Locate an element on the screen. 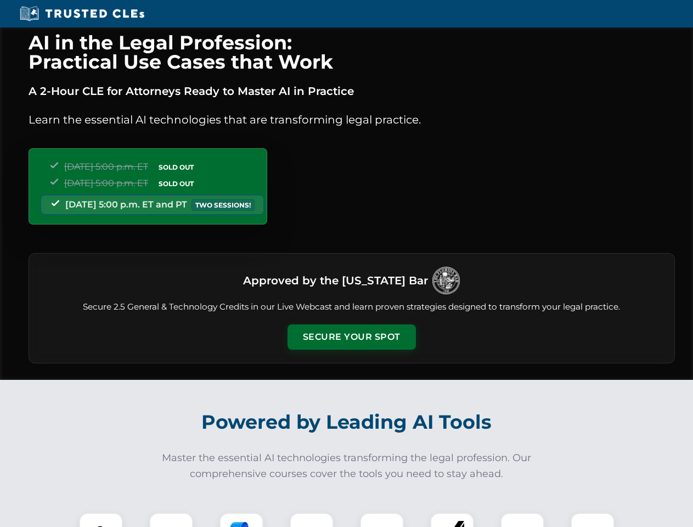 The width and height of the screenshot is (693, 527). img: Trusted CLEs is located at coordinates (82, 14).